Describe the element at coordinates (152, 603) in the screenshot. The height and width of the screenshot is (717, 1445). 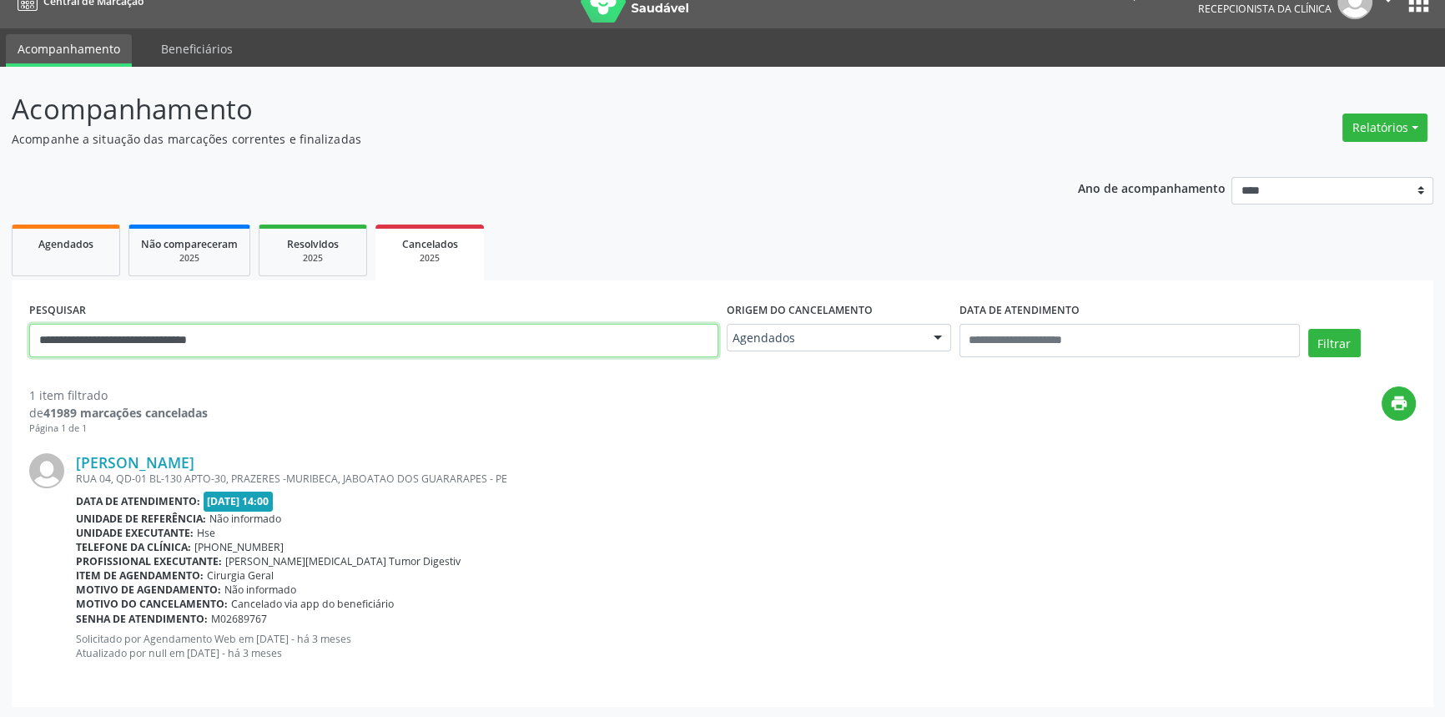
I see `b: Motivo do cancelamento:` at that location.